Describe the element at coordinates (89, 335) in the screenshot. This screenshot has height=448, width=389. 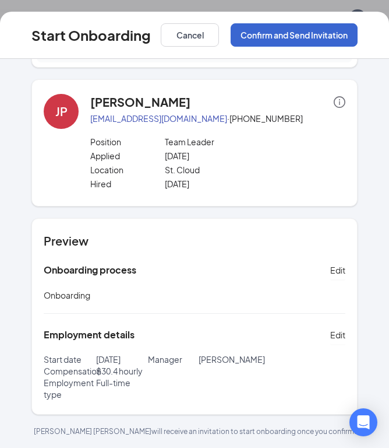
I see `h5: Employment details` at that location.